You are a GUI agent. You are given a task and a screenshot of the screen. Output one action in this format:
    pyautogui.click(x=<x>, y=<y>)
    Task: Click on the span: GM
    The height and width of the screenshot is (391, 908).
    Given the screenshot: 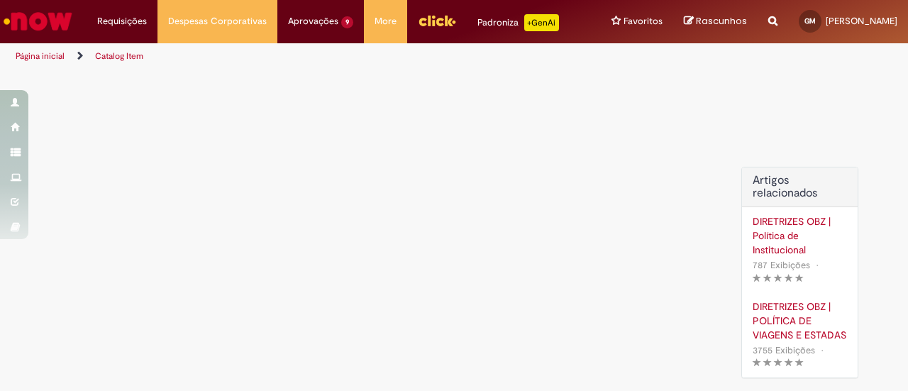 What is the action you would take?
    pyautogui.click(x=810, y=21)
    